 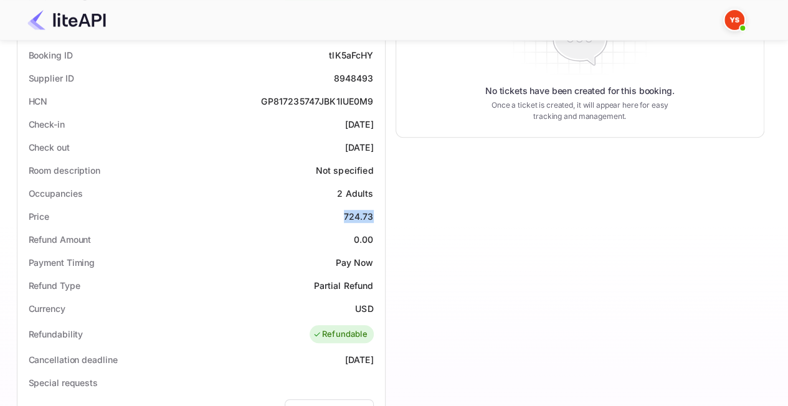 I want to click on p: Once a ticket is created, it will appear here for easy tracking and management., so click(x=580, y=111).